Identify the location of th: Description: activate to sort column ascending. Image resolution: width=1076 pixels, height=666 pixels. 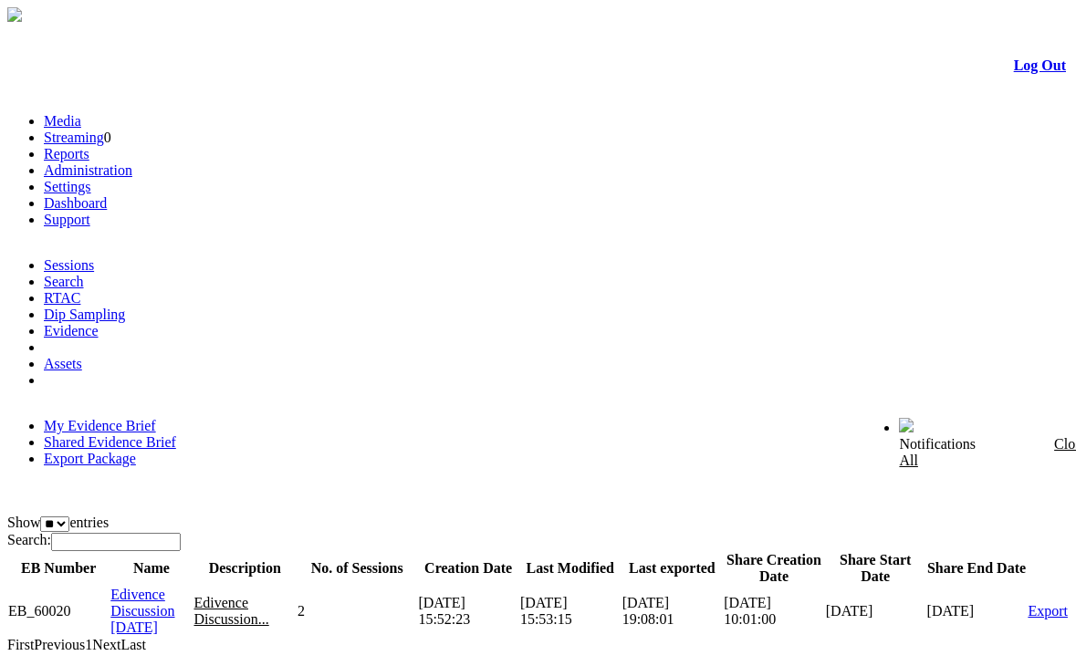
(244, 569).